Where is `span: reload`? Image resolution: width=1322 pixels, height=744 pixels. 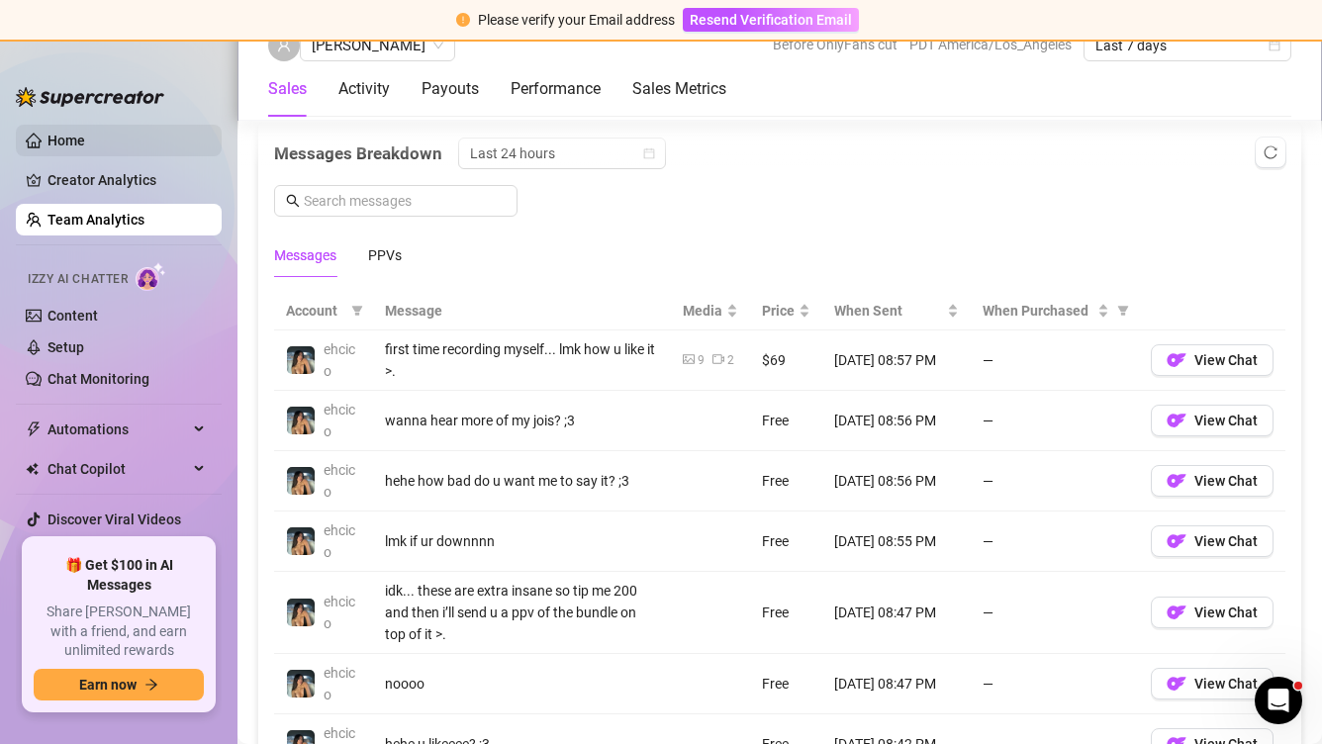 span: reload is located at coordinates (1271, 152).